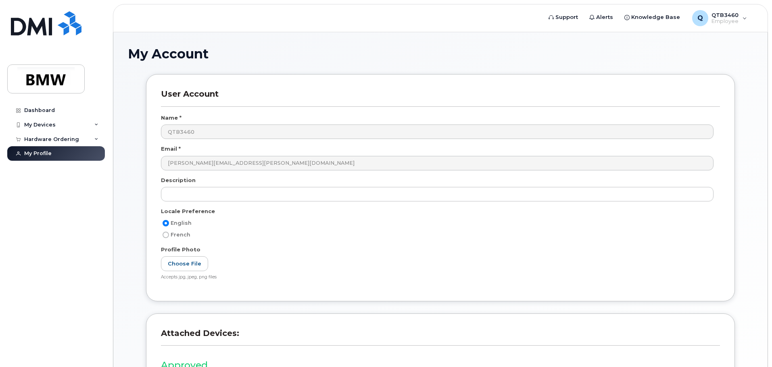  Describe the element at coordinates (181, 223) in the screenshot. I see `span: English` at that location.